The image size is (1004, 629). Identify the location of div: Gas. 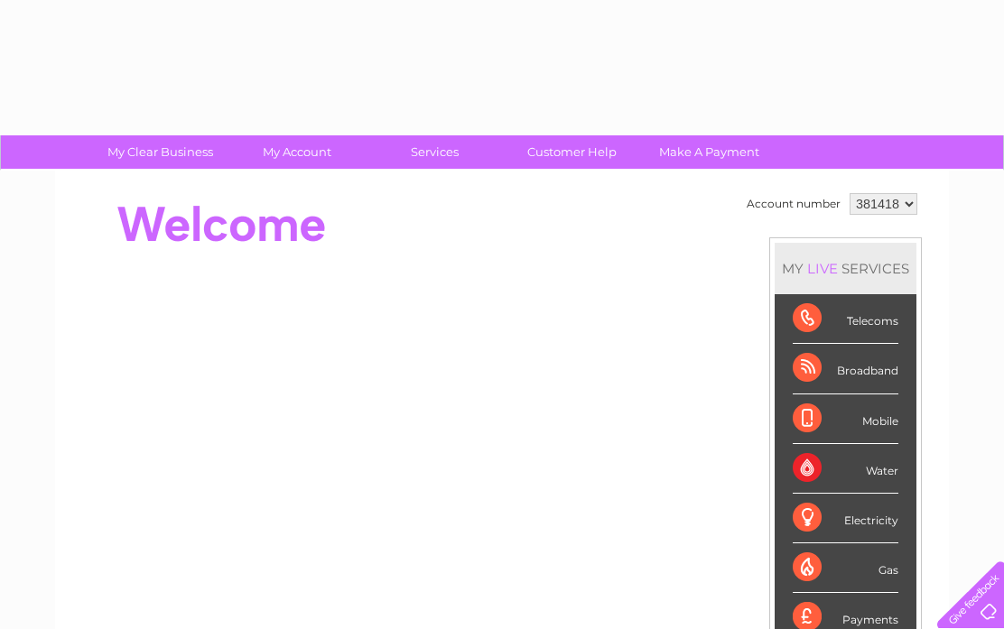
(845, 568).